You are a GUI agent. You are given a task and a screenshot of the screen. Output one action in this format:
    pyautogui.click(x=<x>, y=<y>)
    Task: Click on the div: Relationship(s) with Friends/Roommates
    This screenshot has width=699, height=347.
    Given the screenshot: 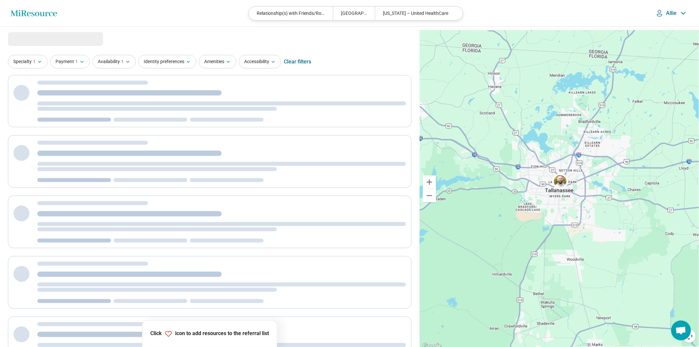 What is the action you would take?
    pyautogui.click(x=291, y=13)
    